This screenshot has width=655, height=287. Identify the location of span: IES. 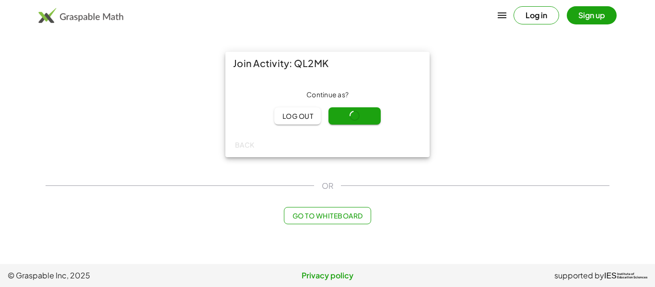
(610, 276).